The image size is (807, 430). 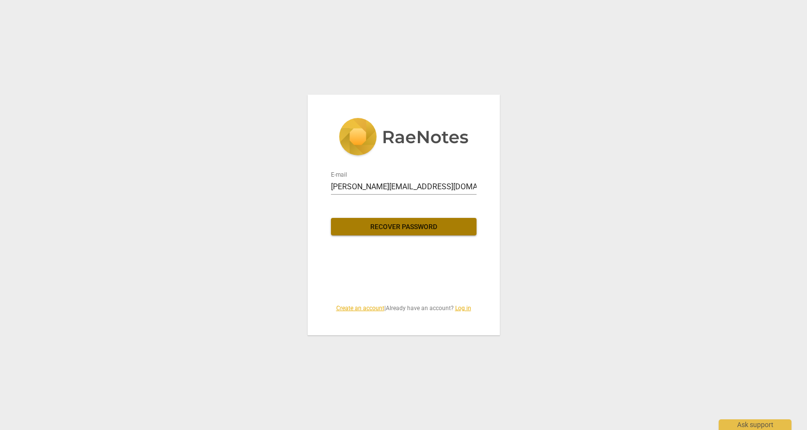 What do you see at coordinates (404, 227) in the screenshot?
I see `button: Recover password` at bounding box center [404, 227].